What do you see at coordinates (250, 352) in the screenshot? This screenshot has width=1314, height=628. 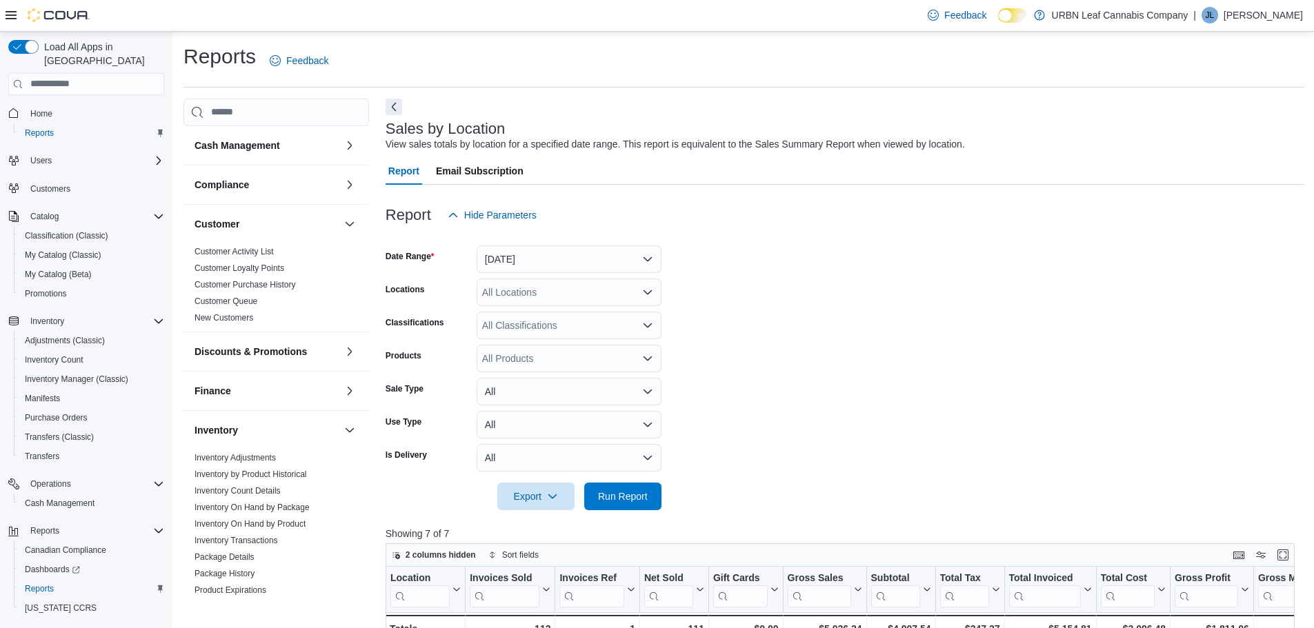 I see `h3: Discounts & Promotions` at bounding box center [250, 352].